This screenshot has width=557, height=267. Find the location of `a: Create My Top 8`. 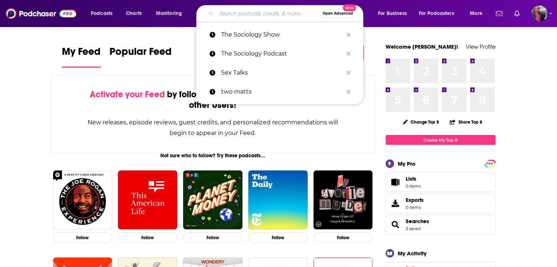

a: Create My Top 8 is located at coordinates (441, 140).